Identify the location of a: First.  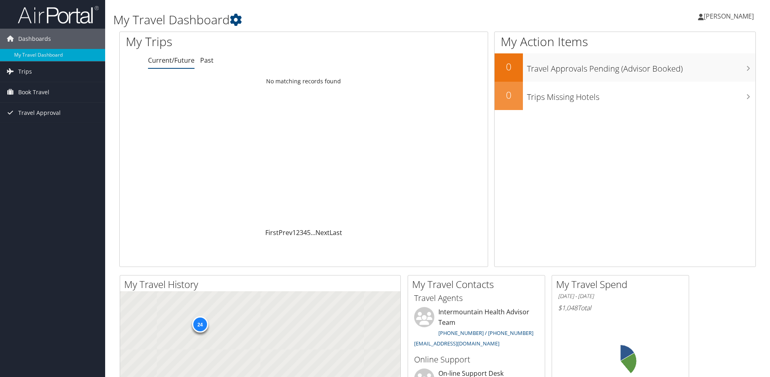
(272, 233).